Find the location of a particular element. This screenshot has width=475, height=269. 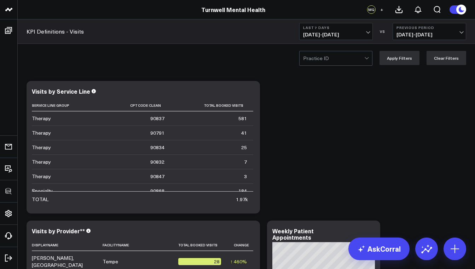

div: Tempe is located at coordinates (110, 262).